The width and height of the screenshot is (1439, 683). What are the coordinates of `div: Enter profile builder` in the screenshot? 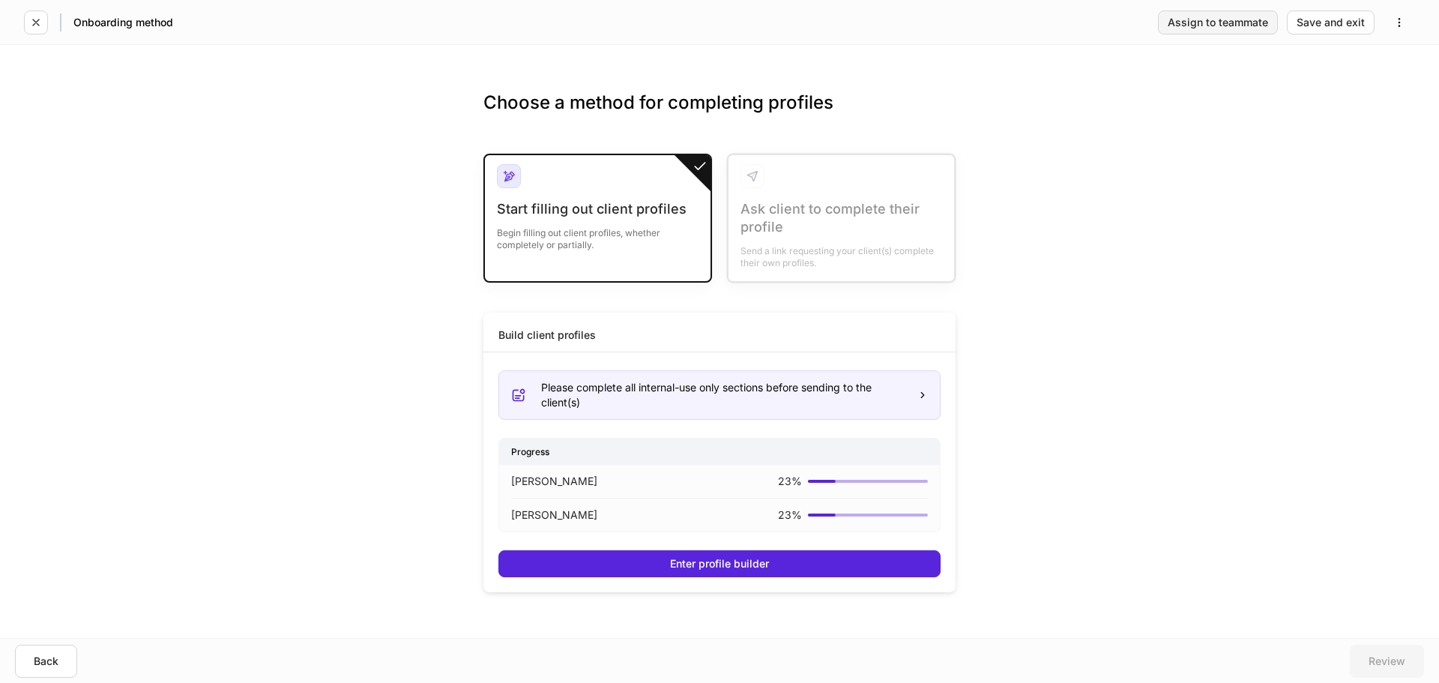 It's located at (719, 564).